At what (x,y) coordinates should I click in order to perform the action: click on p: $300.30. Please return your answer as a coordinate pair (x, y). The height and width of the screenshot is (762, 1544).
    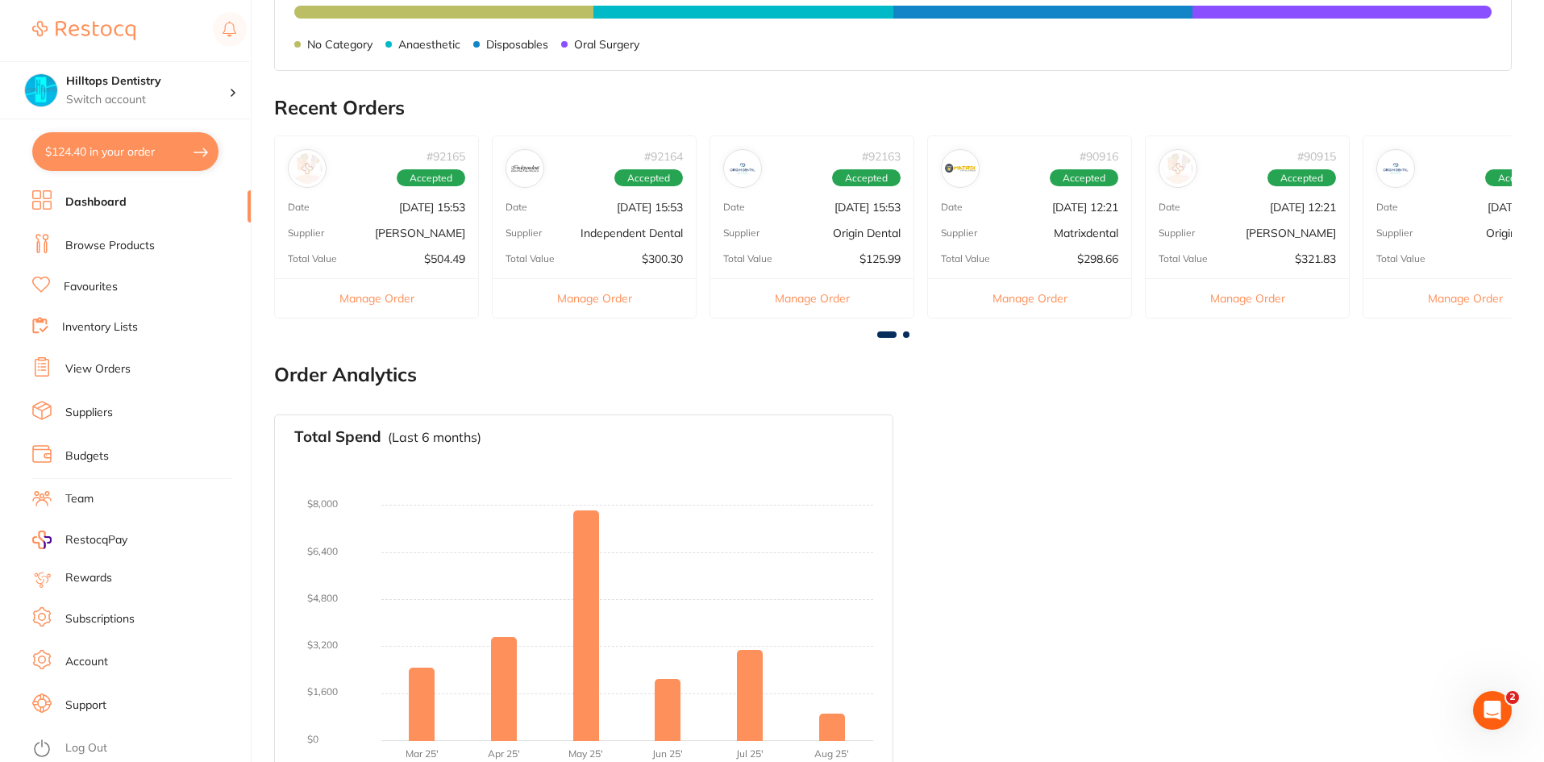
    Looking at the image, I should click on (662, 259).